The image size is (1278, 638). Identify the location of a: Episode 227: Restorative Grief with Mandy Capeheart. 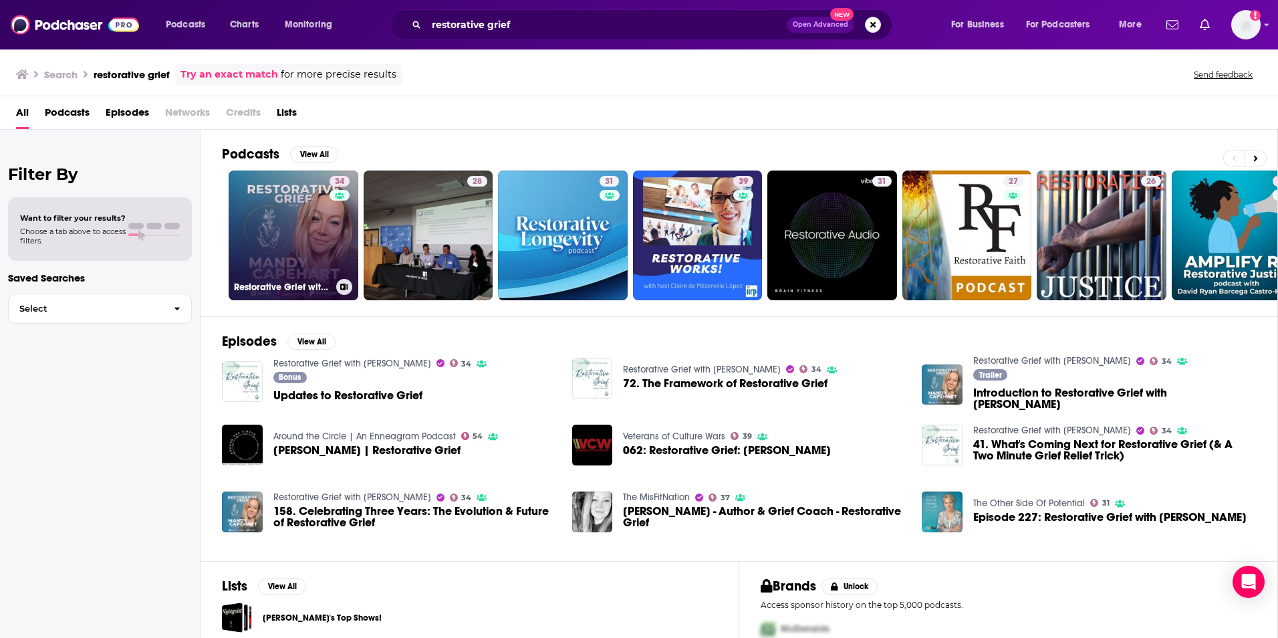
(942, 511).